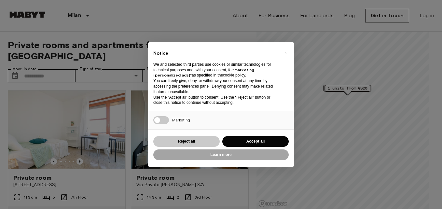 The height and width of the screenshot is (209, 442). Describe the element at coordinates (186, 141) in the screenshot. I see `button: Reject all` at that location.